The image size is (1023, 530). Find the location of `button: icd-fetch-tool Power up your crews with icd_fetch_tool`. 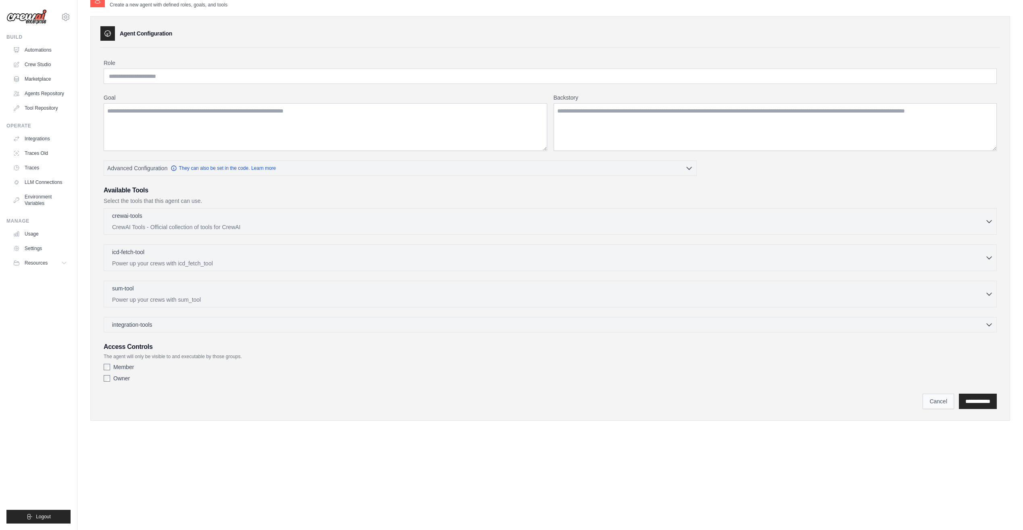

button: icd-fetch-tool Power up your crews with icd_fetch_tool is located at coordinates (550, 258).